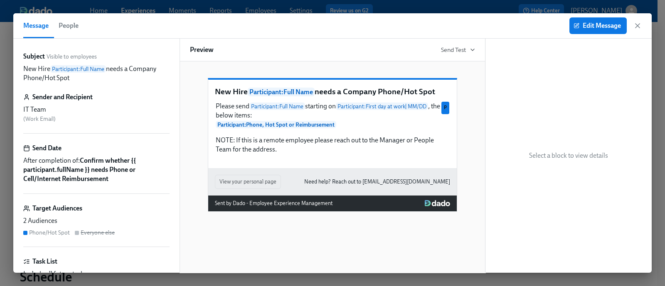  Describe the element at coordinates (248, 182) in the screenshot. I see `button: View your personal page` at that location.